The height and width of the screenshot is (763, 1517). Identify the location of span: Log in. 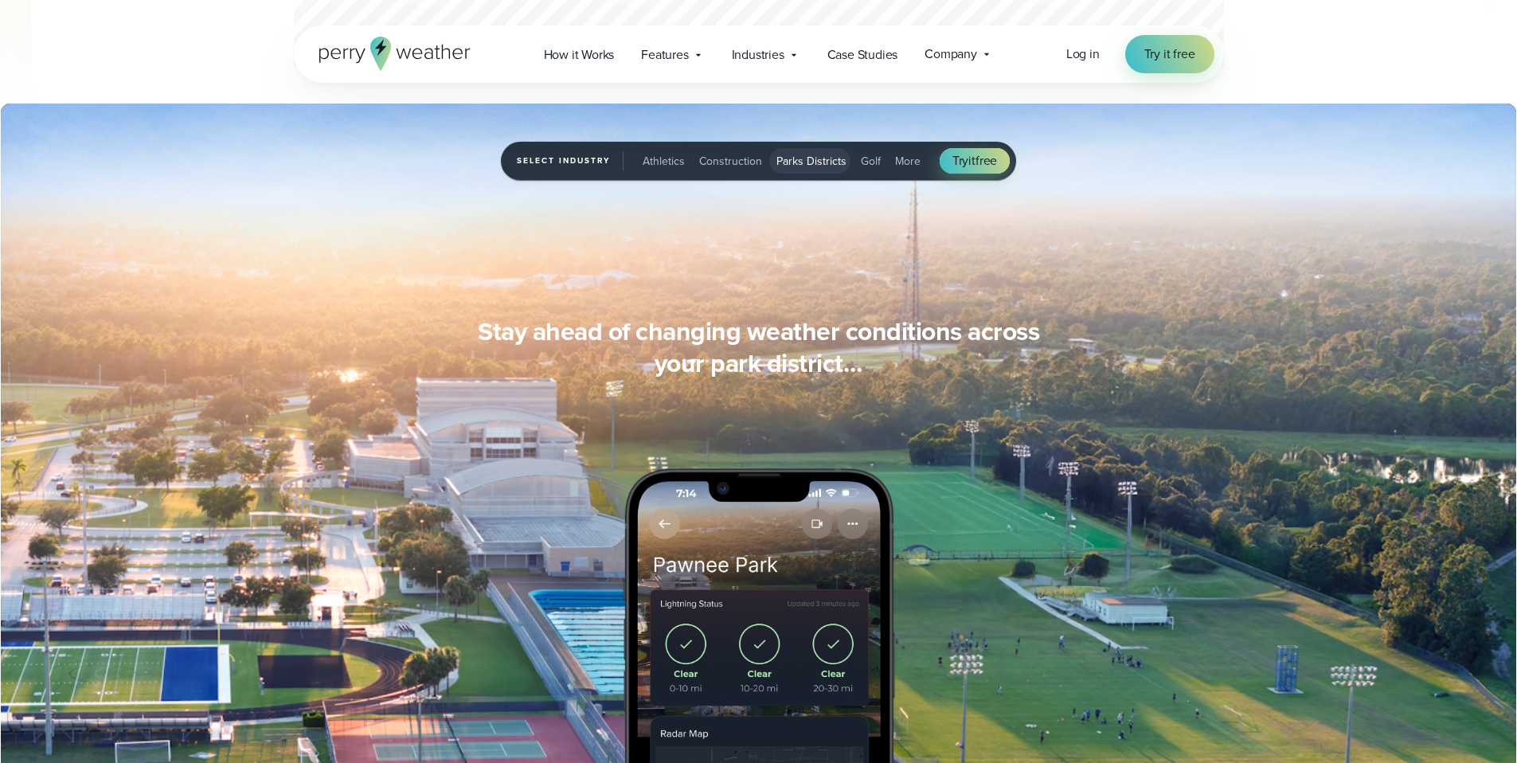
(1083, 53).